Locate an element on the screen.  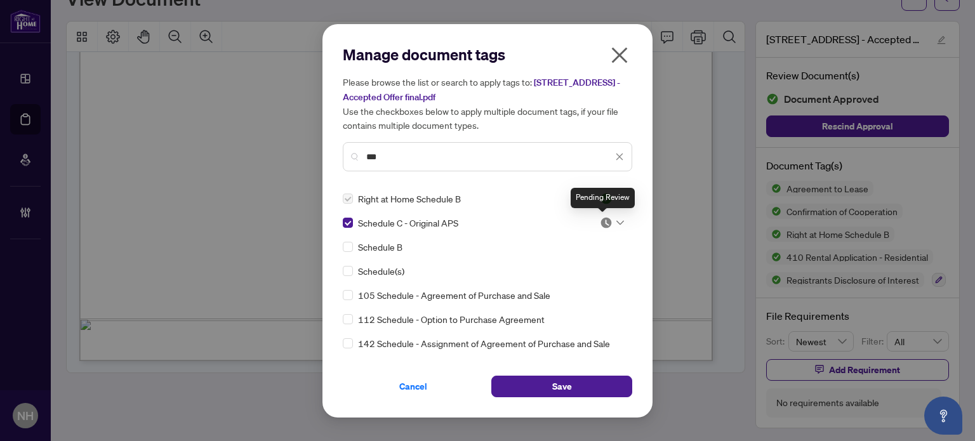
span: Schedule B is located at coordinates (380, 247).